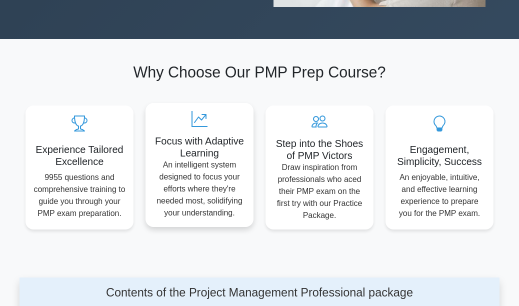 The height and width of the screenshot is (306, 519). I want to click on p: Draw inspiration from professionals who aced their PMP exam on the first try with our Practice Pa..., so click(320, 192).